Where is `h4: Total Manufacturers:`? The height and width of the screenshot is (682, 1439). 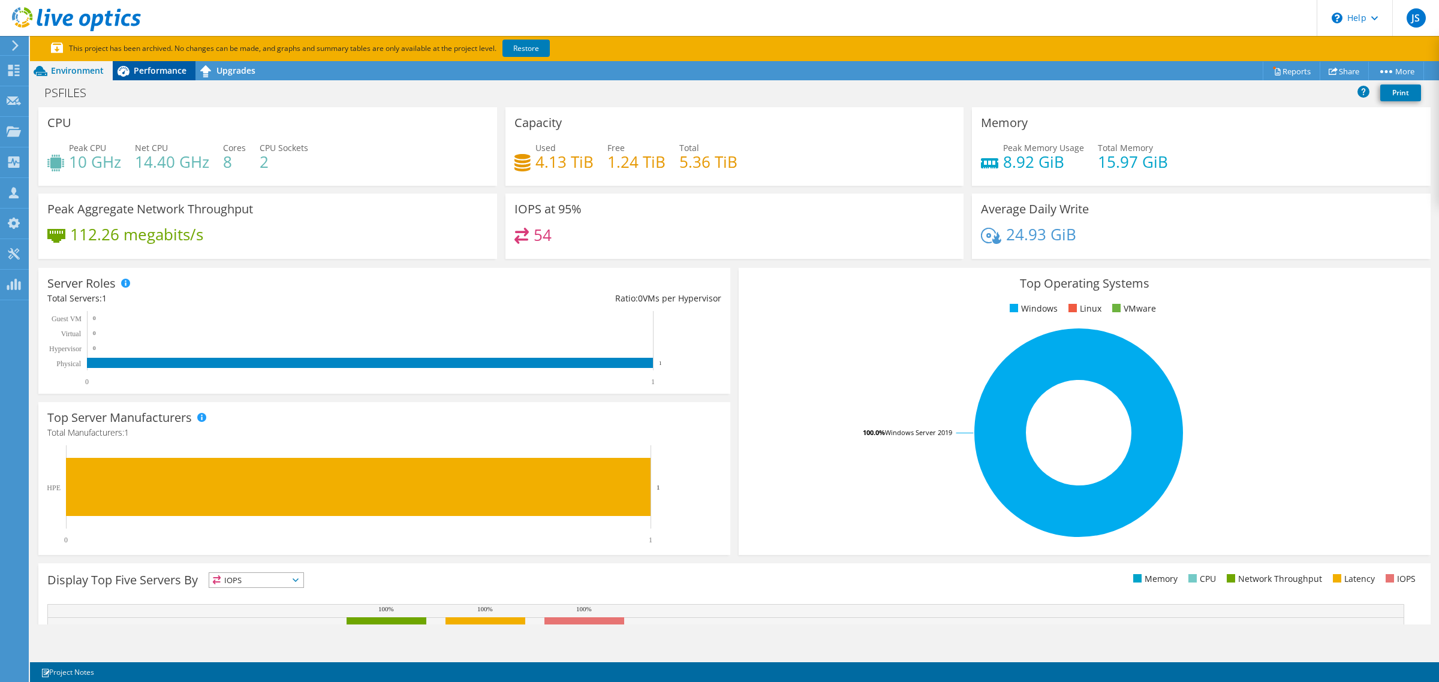 h4: Total Manufacturers: is located at coordinates (384, 433).